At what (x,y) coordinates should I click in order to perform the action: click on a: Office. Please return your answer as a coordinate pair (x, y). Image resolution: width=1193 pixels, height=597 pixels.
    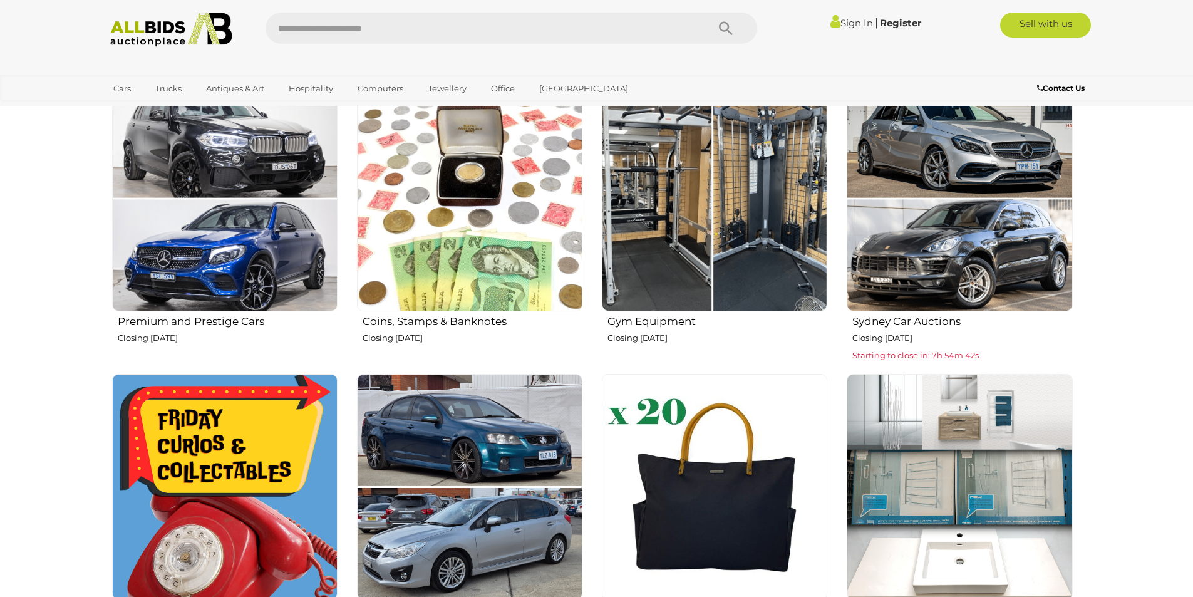
    Looking at the image, I should click on (503, 88).